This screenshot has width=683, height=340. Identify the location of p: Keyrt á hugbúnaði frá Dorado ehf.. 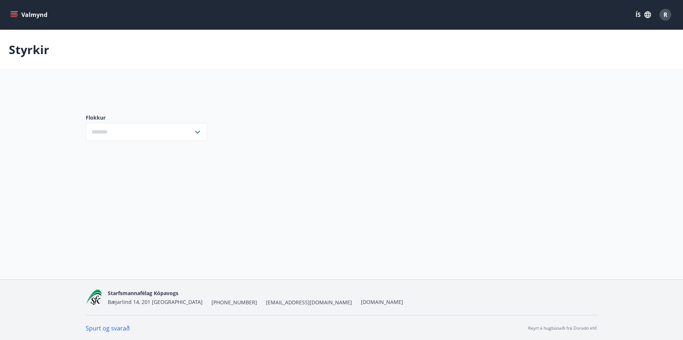
(562, 328).